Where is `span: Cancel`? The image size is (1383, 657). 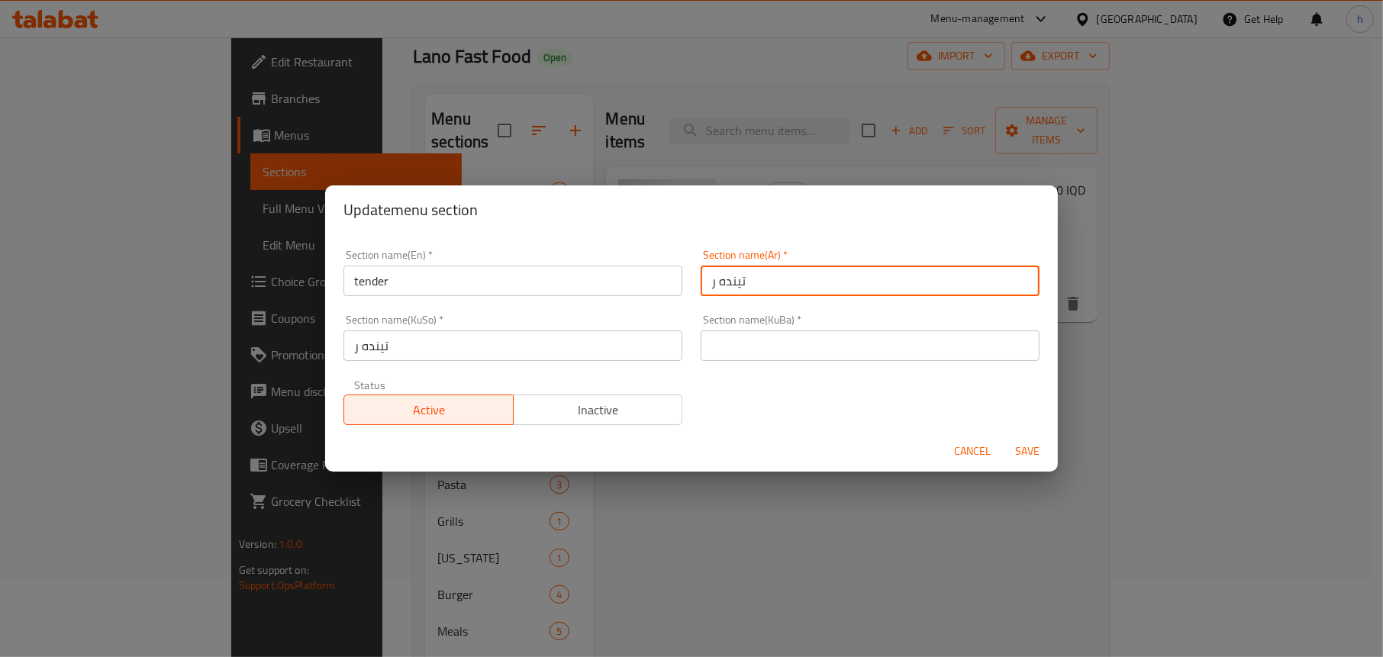 span: Cancel is located at coordinates (972, 451).